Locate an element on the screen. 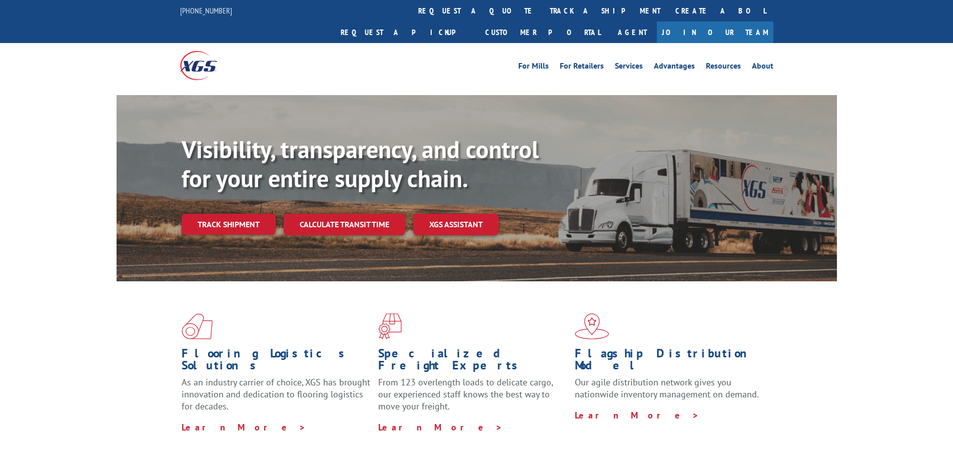 Image resolution: width=953 pixels, height=456 pixels. a: Track shipment is located at coordinates (229, 224).